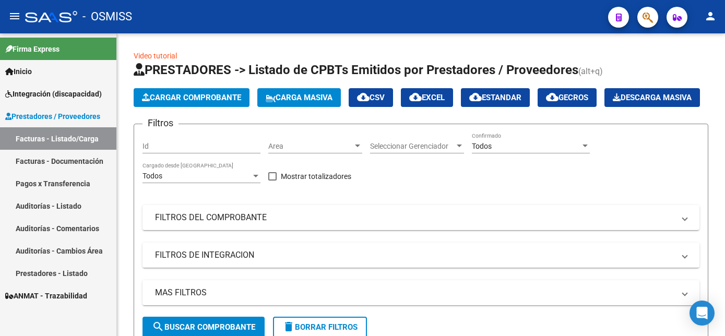 This screenshot has height=336, width=725. I want to click on mat-expansion-panel-header: FILTROS DE INTEGRACION, so click(421, 255).